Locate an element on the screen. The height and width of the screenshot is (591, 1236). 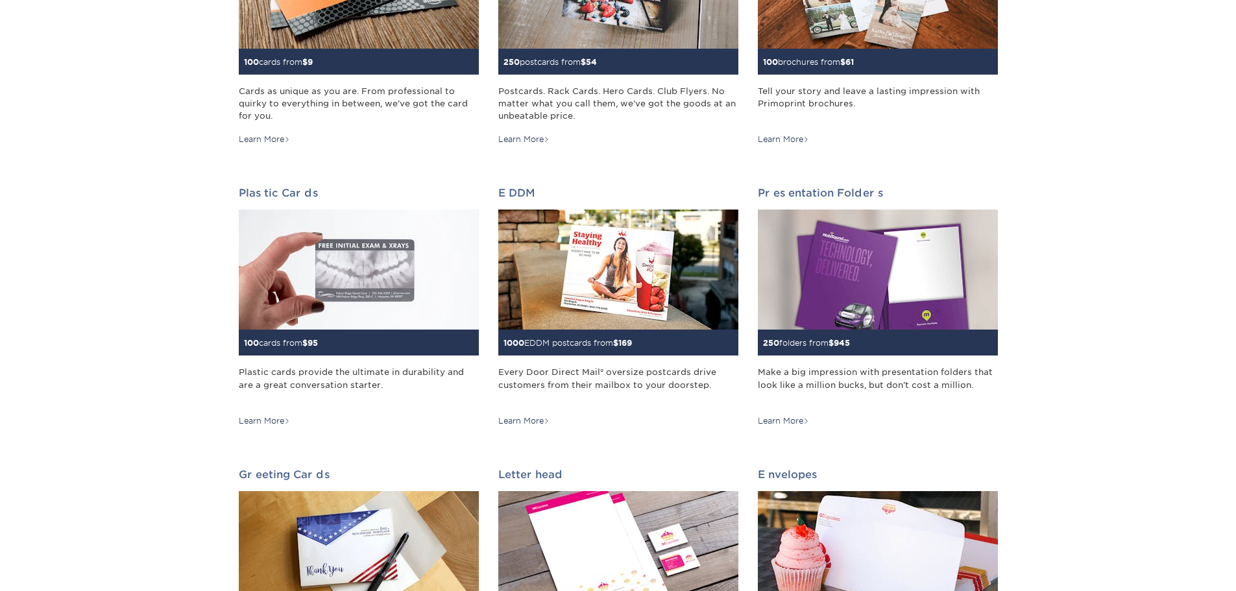
h2: Letterhead is located at coordinates (618, 474).